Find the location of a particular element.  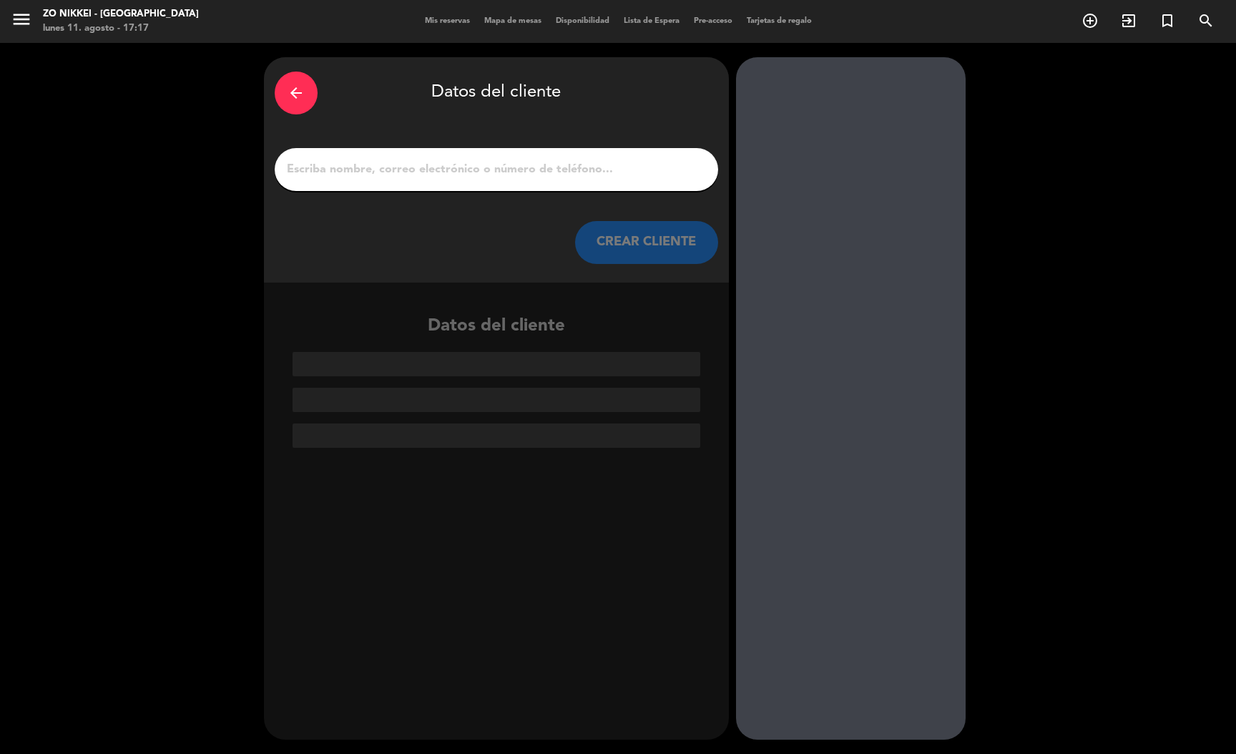

i: menu is located at coordinates (21, 19).